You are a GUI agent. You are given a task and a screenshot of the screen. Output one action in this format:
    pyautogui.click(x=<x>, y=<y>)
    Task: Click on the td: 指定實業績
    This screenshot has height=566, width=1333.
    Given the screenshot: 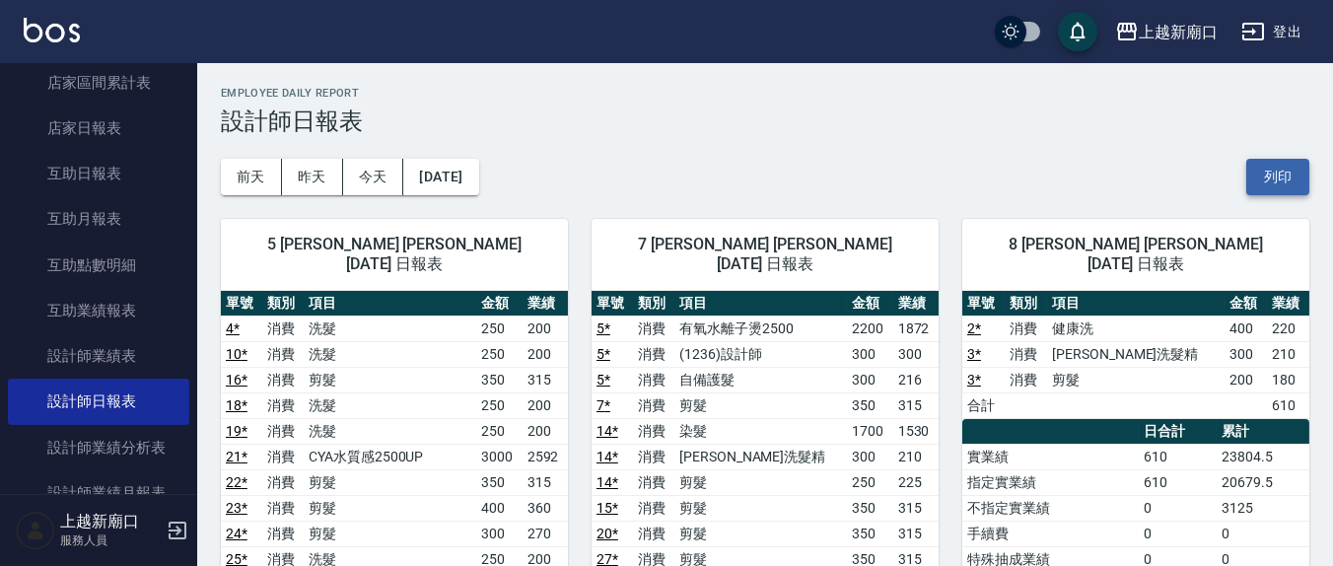 What is the action you would take?
    pyautogui.click(x=1050, y=482)
    